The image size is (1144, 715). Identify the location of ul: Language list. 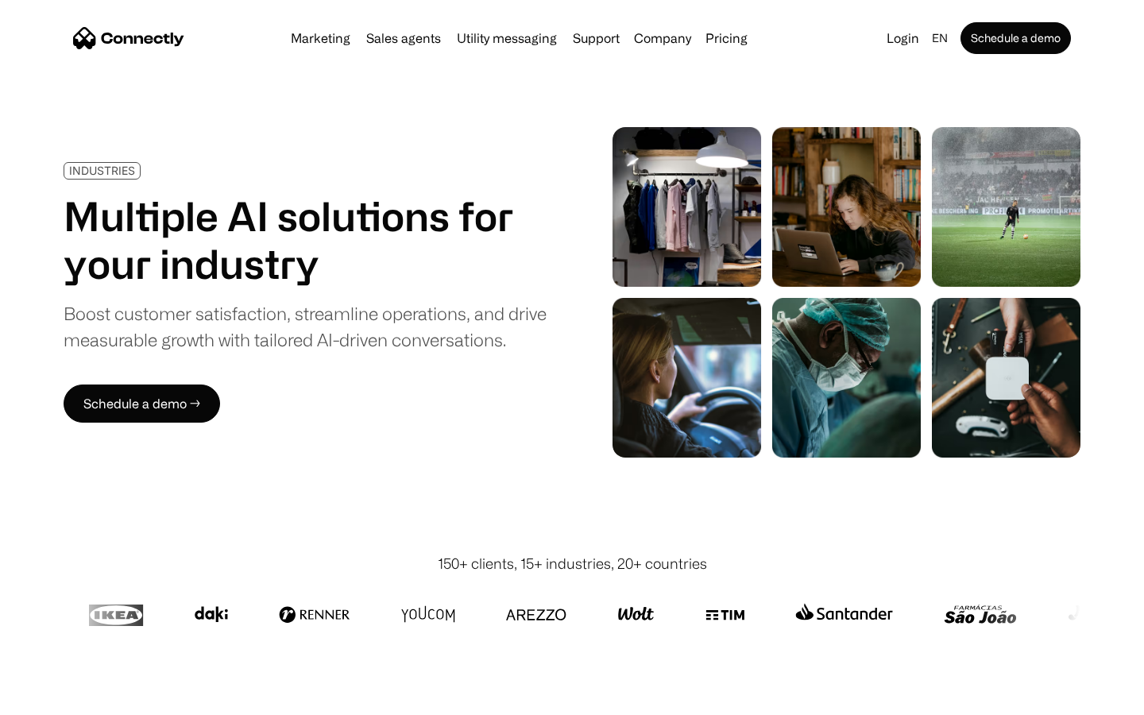
(64, 699).